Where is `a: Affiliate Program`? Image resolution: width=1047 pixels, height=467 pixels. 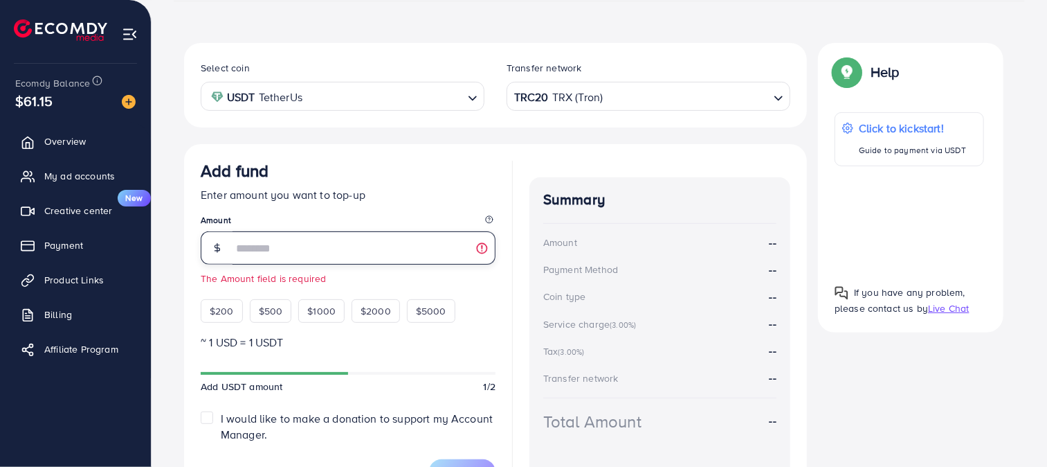
a: Affiliate Program is located at coordinates (75, 349).